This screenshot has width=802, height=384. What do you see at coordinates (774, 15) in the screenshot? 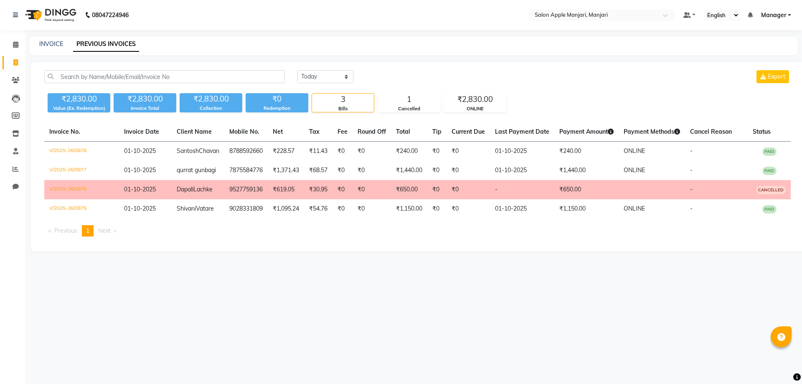
I see `span: Manager` at bounding box center [774, 15].